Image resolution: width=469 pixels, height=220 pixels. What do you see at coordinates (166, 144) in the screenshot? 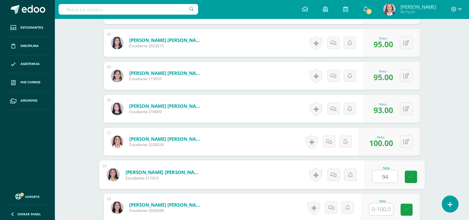
I see `span: Estudiante 2020024` at bounding box center [166, 144].